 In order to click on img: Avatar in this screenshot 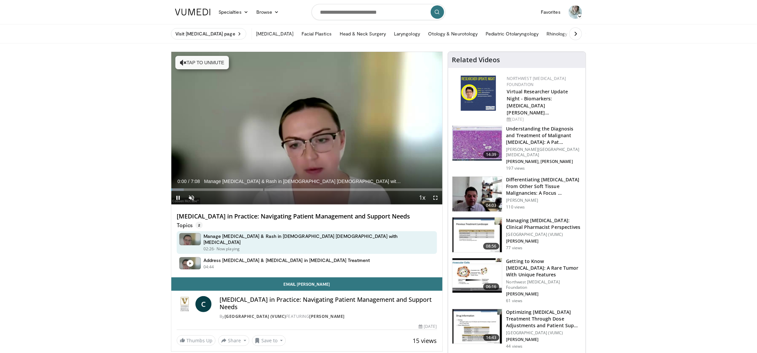, I will do `click(575, 12)`.